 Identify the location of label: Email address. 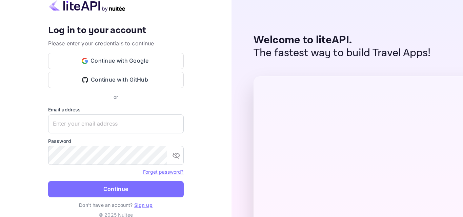
(116, 109).